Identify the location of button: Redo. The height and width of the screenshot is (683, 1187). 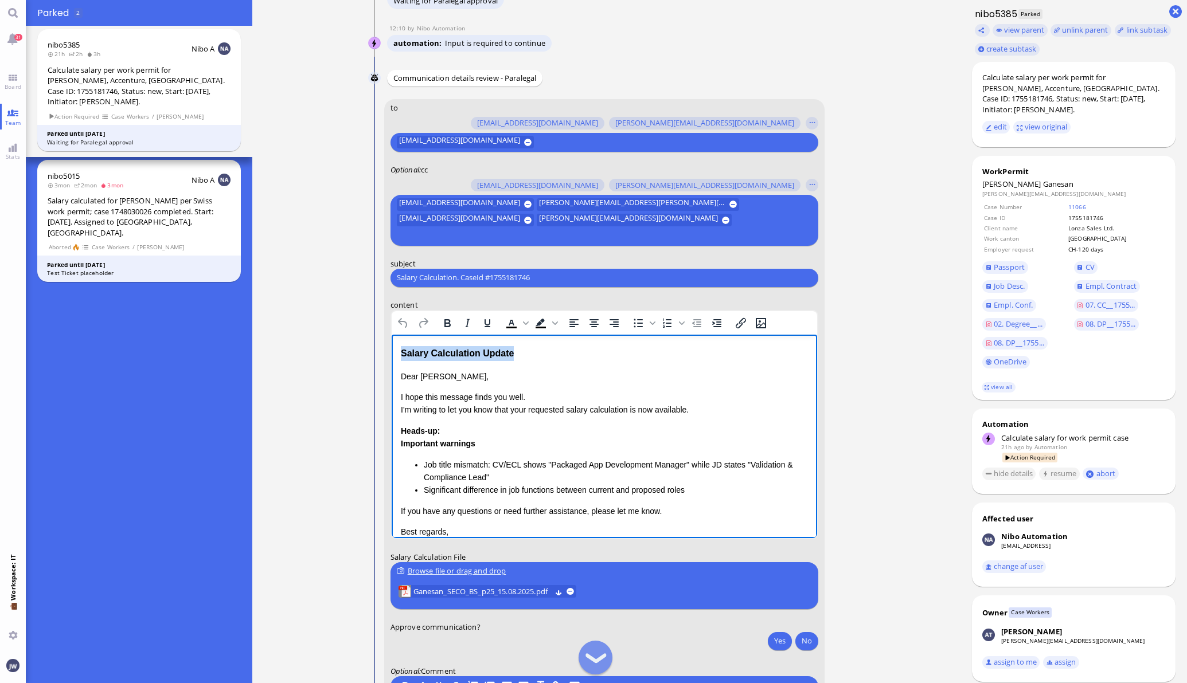
(422, 323).